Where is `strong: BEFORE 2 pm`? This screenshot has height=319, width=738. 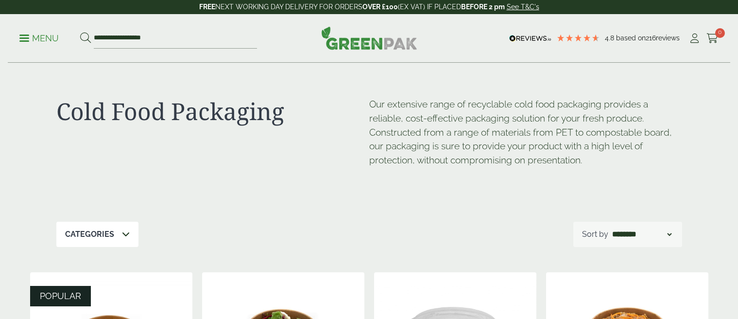
strong: BEFORE 2 pm is located at coordinates (483, 7).